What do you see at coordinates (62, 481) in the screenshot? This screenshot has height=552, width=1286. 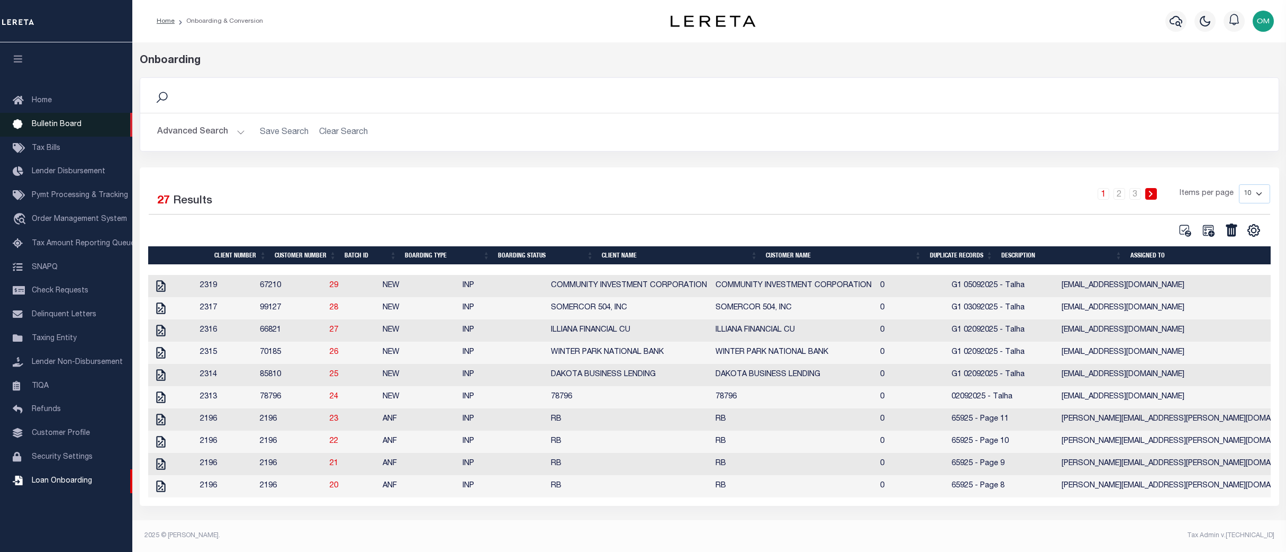 I see `span: Loan Onboarding` at bounding box center [62, 481].